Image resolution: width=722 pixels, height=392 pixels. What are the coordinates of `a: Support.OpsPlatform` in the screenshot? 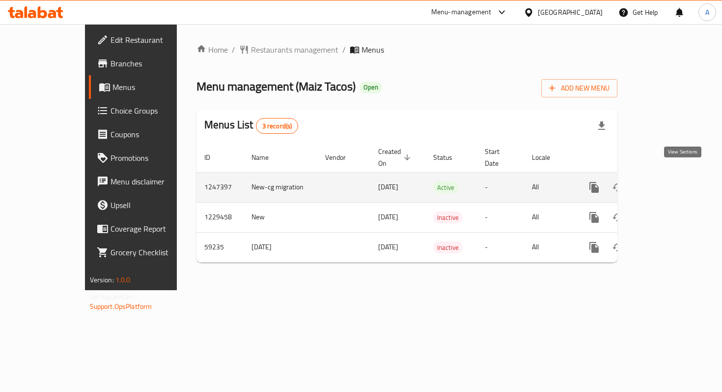 It's located at (121, 306).